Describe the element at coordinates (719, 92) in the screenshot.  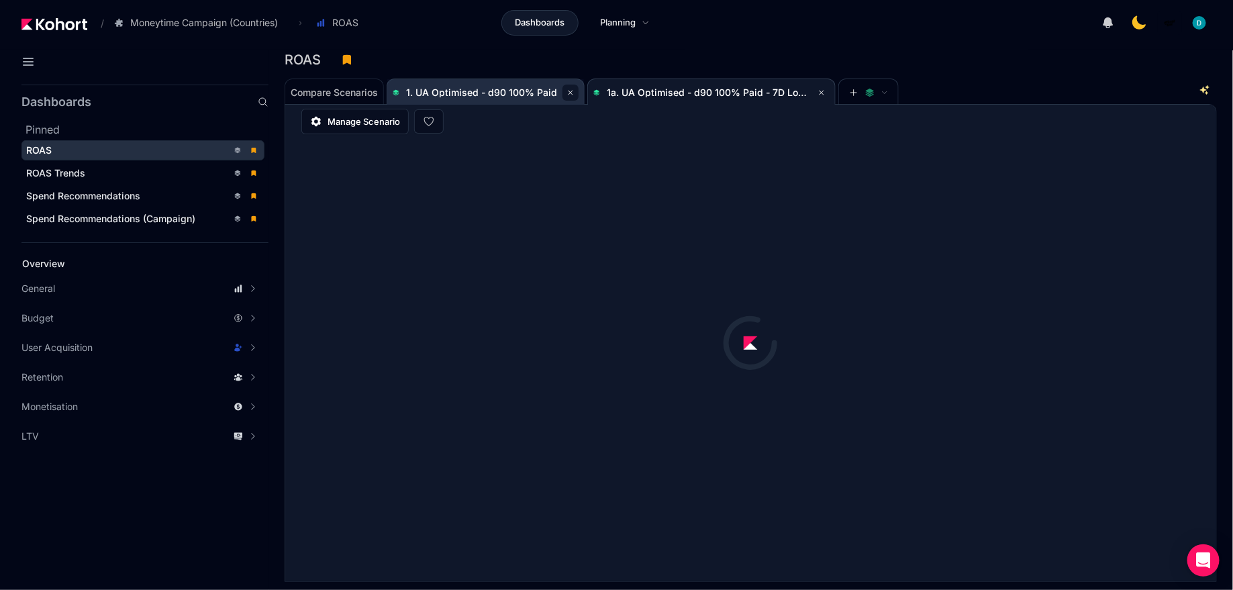
I see `span: 1a. UA Optimised - d90 100% Paid - 7D Lookback` at that location.